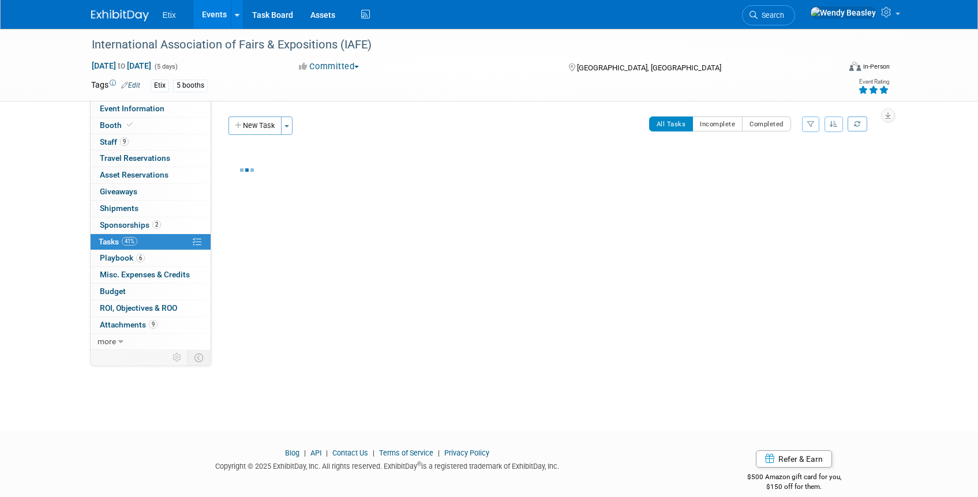 This screenshot has width=978, height=497. I want to click on span: to, so click(121, 66).